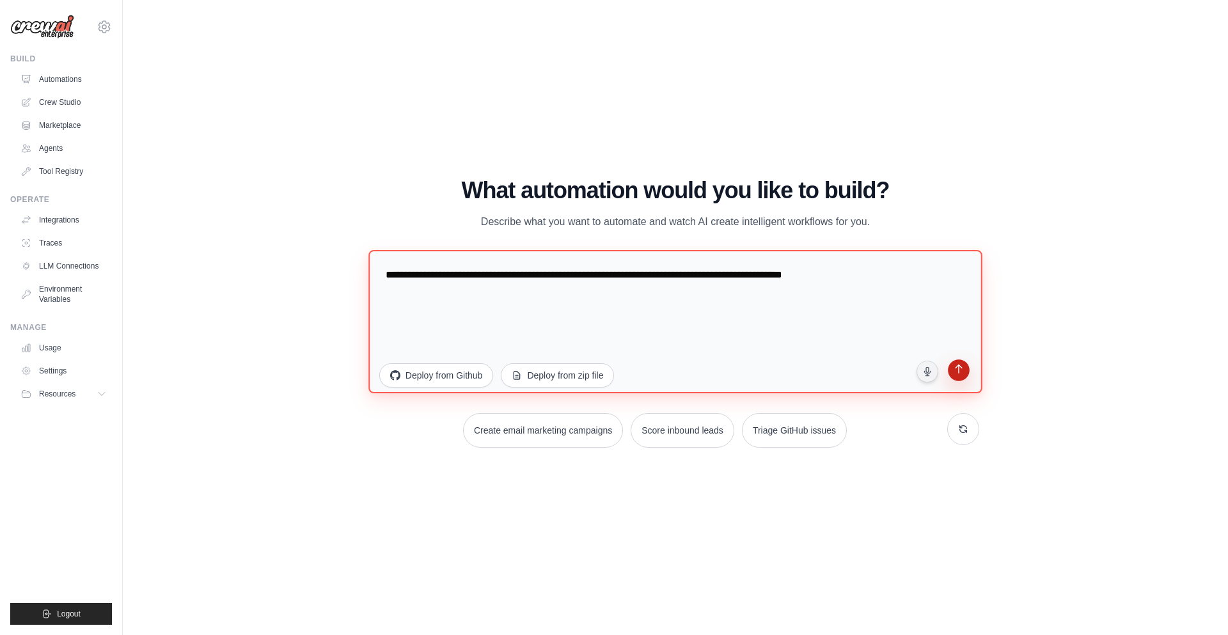 Image resolution: width=1228 pixels, height=635 pixels. Describe the element at coordinates (63, 171) in the screenshot. I see `a: Tool Registry` at that location.